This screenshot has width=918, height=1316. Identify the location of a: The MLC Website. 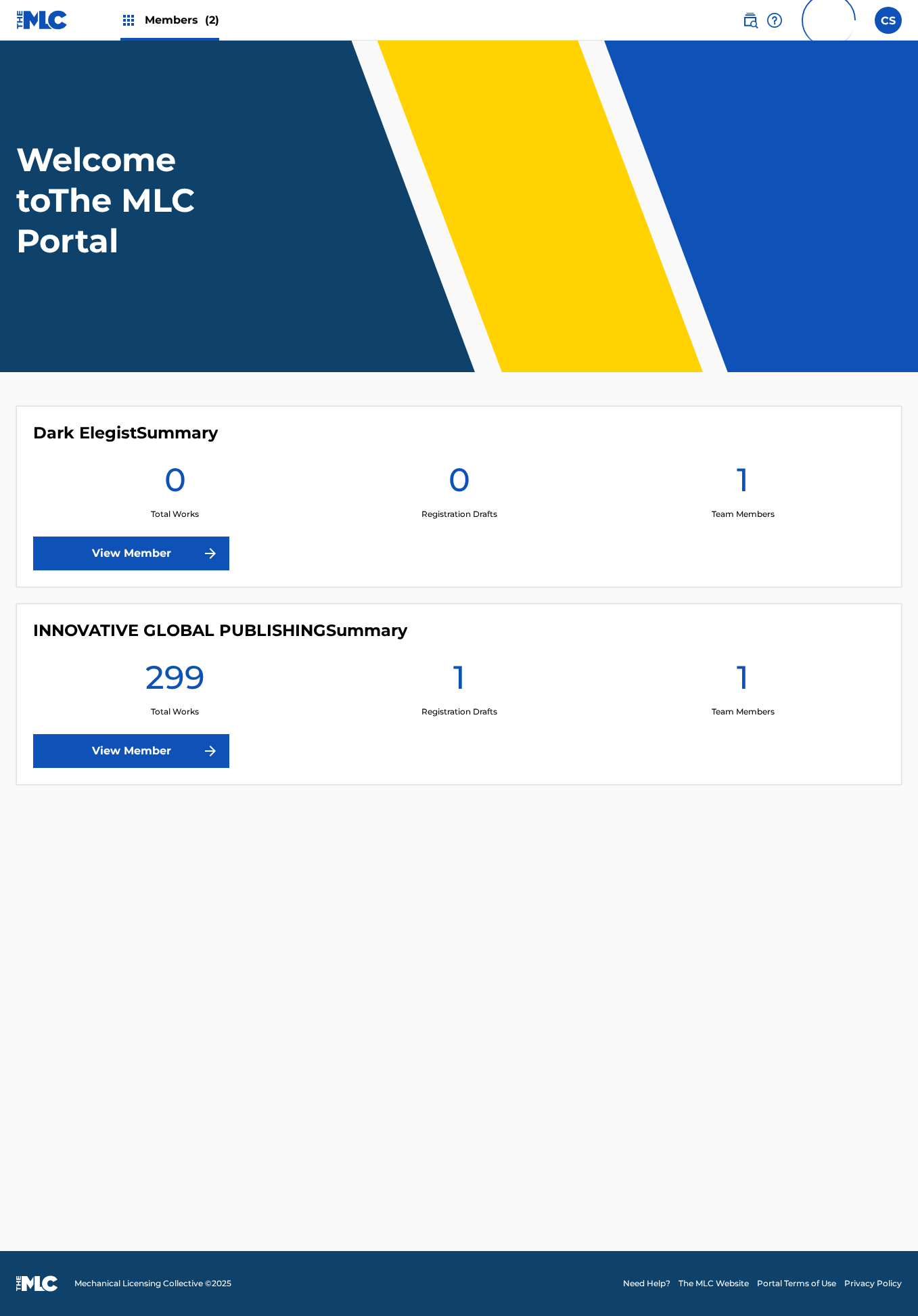
(713, 1283).